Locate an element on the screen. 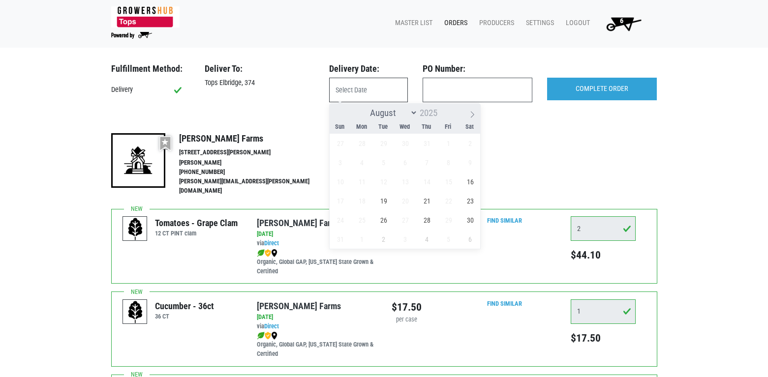  span: August 19, 2025 is located at coordinates (383, 201).